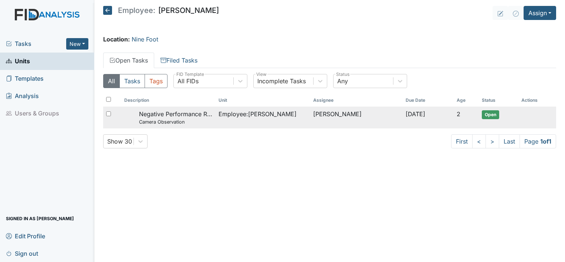 Image resolution: width=565 pixels, height=262 pixels. I want to click on span: 2, so click(459, 114).